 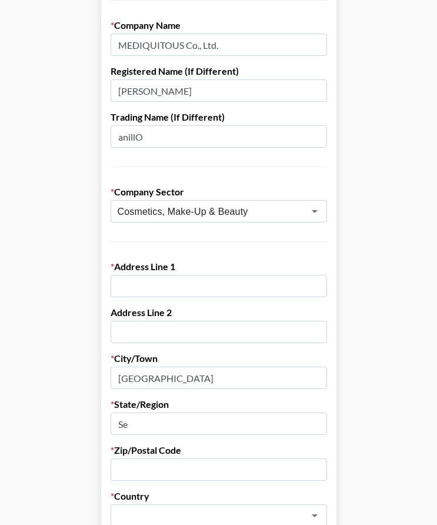 I want to click on label: State/Region, so click(x=219, y=404).